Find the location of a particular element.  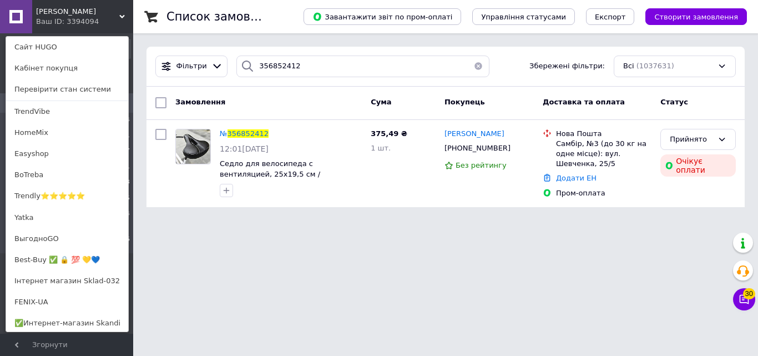

span: Доставка та оплата is located at coordinates (584, 102).